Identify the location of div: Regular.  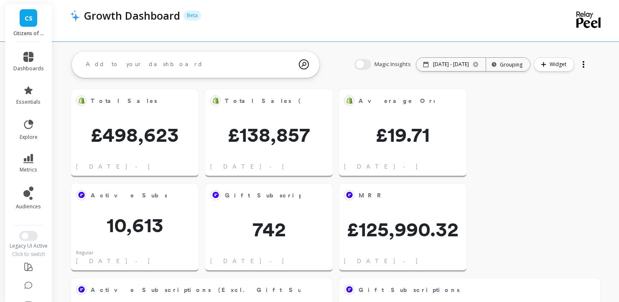
(85, 252).